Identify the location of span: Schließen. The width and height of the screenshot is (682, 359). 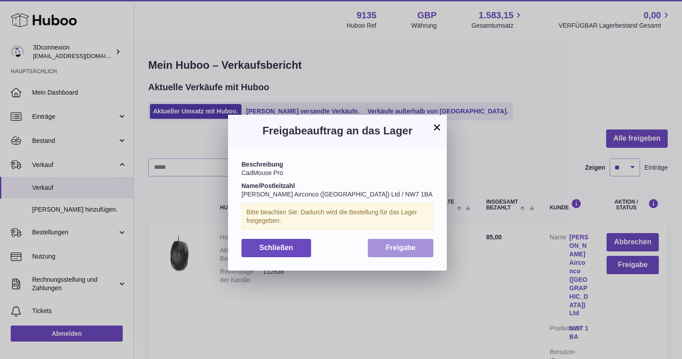
(276, 247).